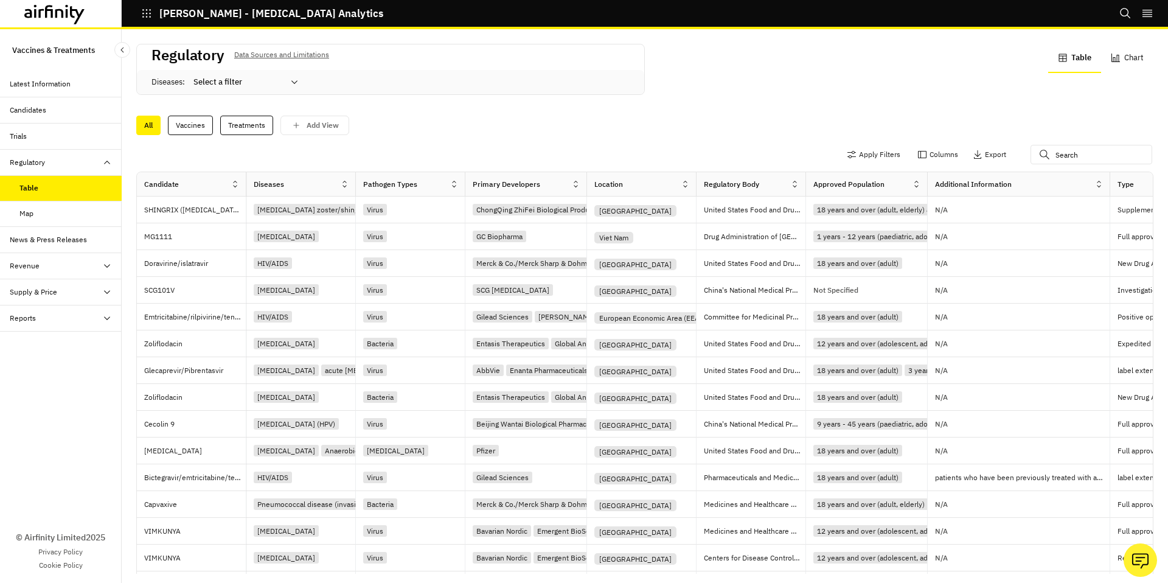 The width and height of the screenshot is (1168, 583). Describe the element at coordinates (873, 154) in the screenshot. I see `button: Apply Filters` at that location.